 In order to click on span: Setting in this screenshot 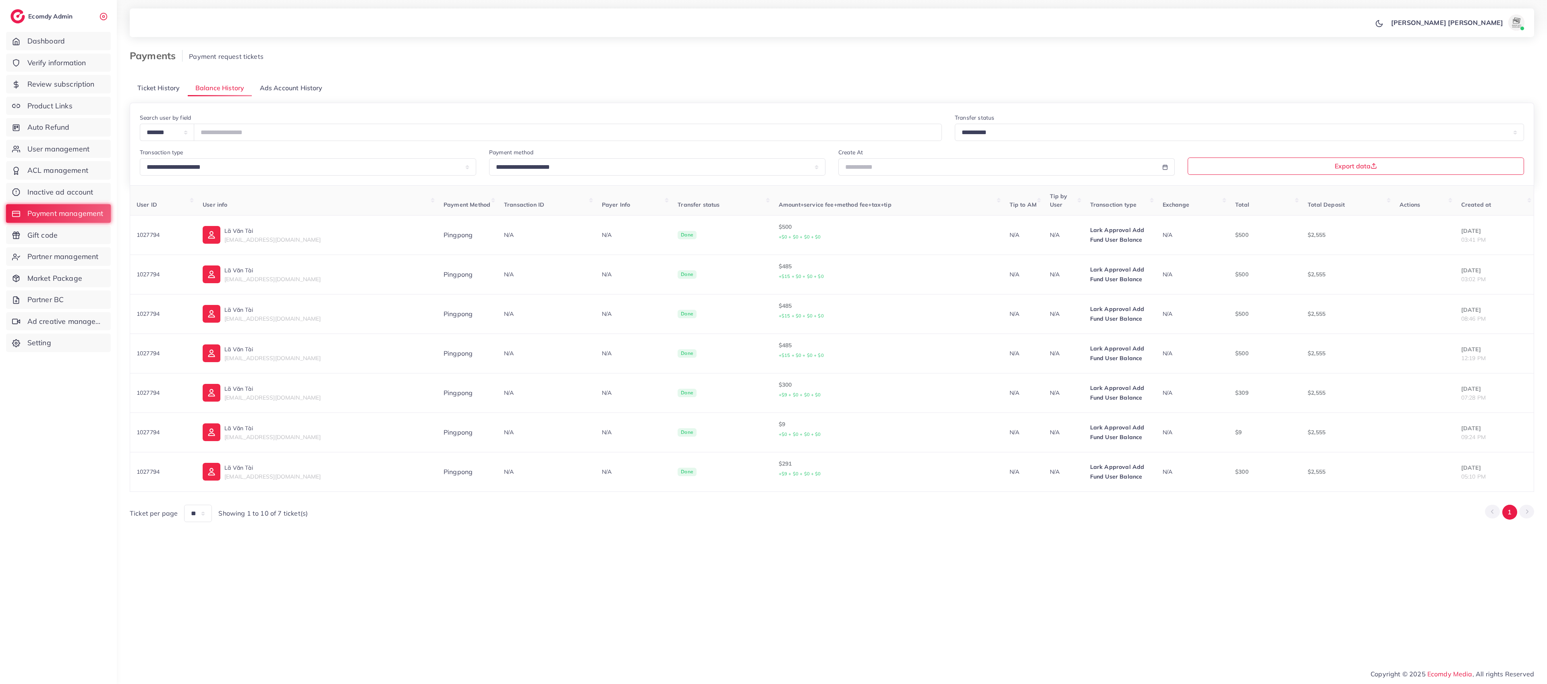, I will do `click(39, 343)`.